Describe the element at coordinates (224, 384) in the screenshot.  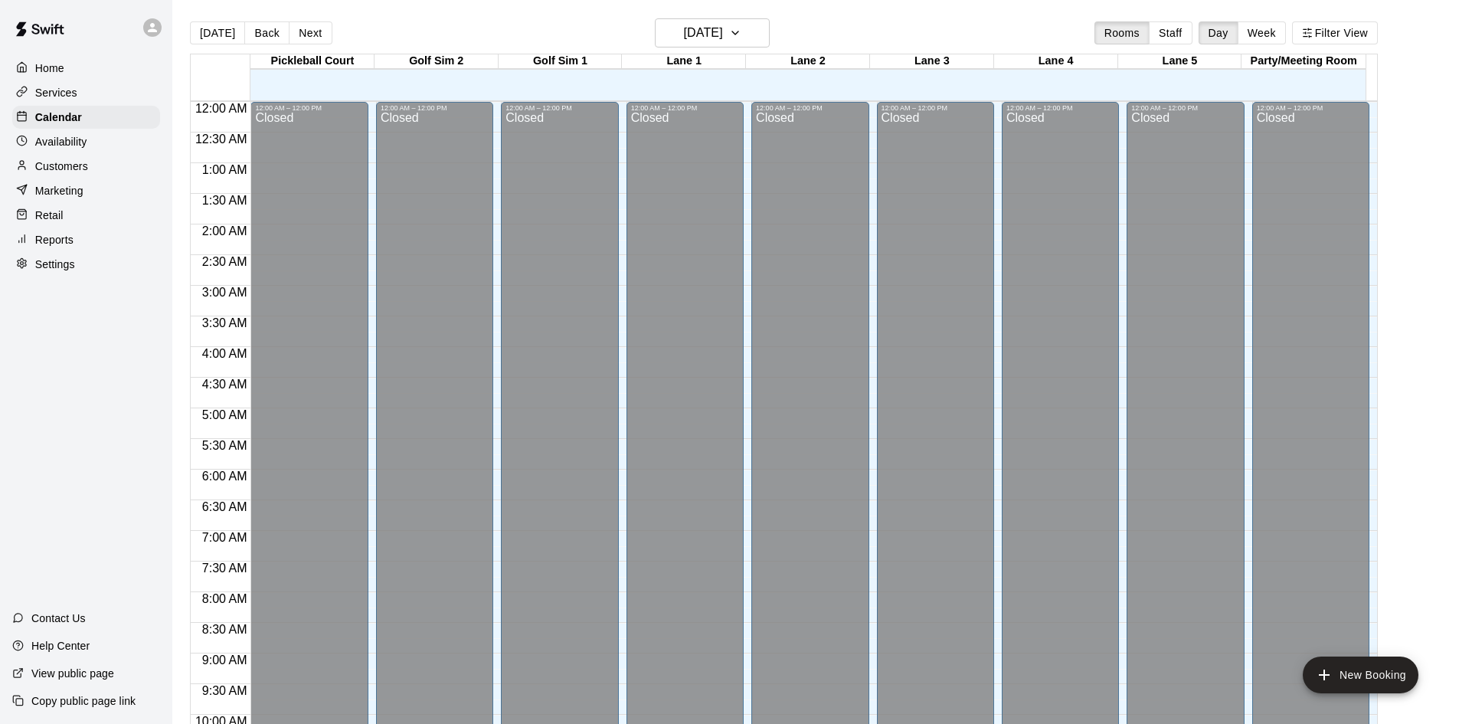
I see `span: 4:30 AM` at that location.